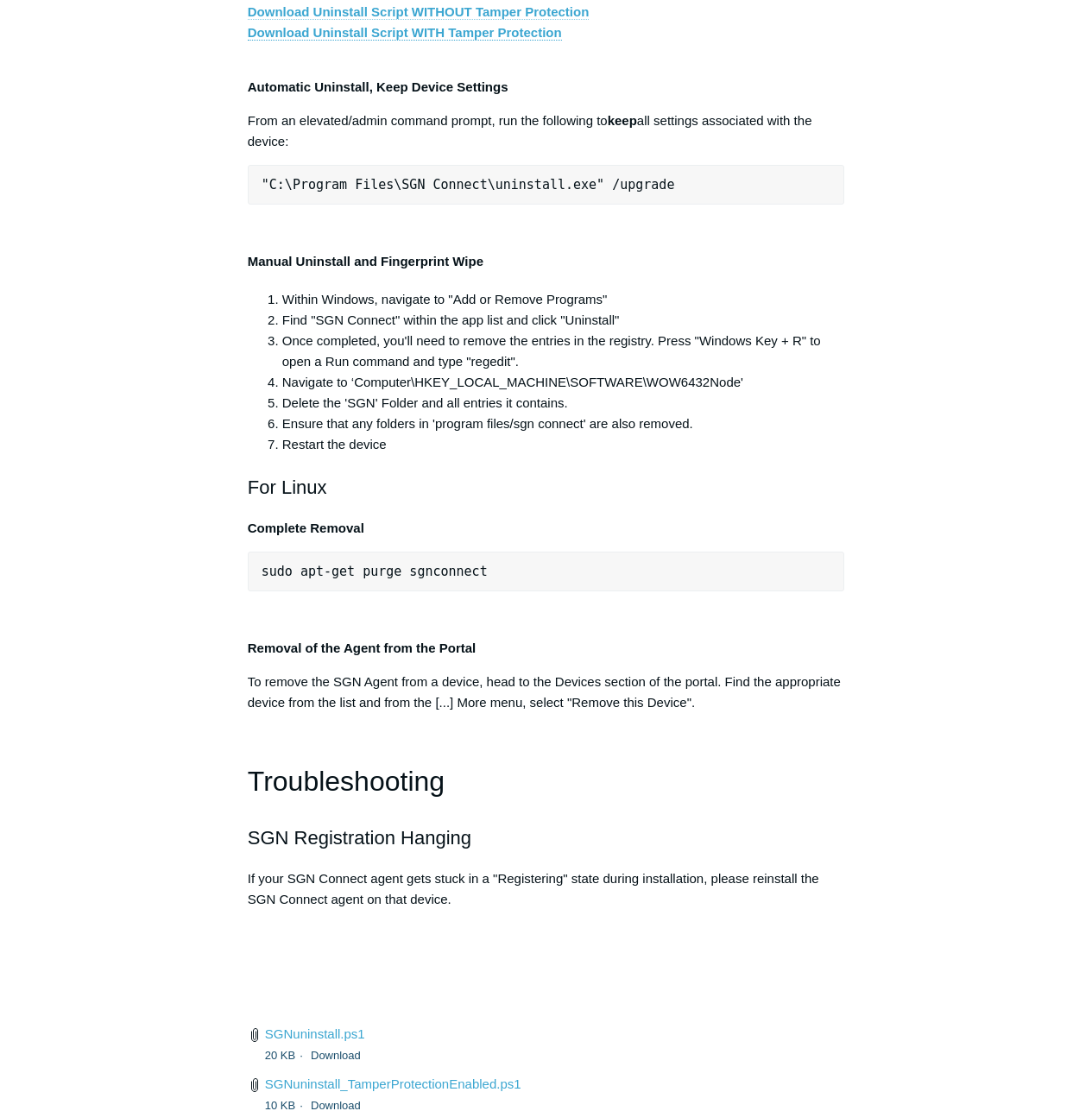 The image size is (1092, 1111). I want to click on strong: Manual Uninstall and Fingerprint Wipe, so click(365, 261).